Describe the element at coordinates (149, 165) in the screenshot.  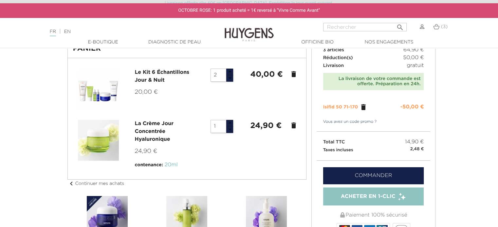
I see `span: contenance:` at that location.